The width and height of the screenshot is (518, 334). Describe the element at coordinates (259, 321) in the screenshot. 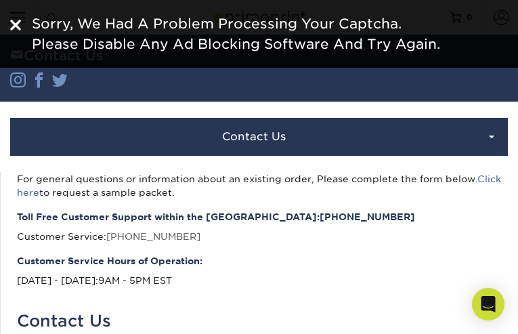

I see `h1: Contact Us` at that location.